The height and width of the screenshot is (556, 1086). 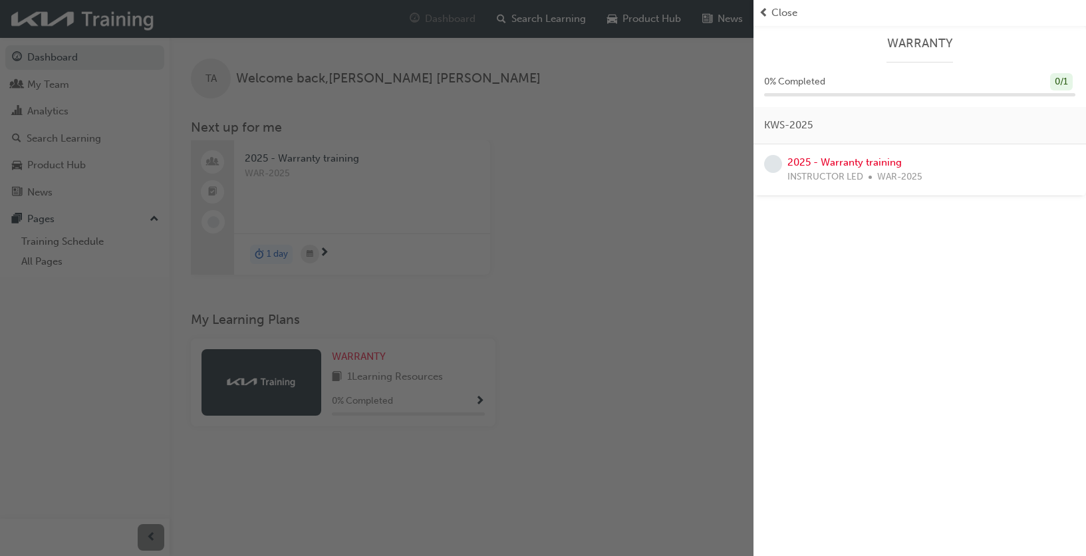 What do you see at coordinates (773, 164) in the screenshot?
I see `span: learningRecordVerb_NONE-icon` at bounding box center [773, 164].